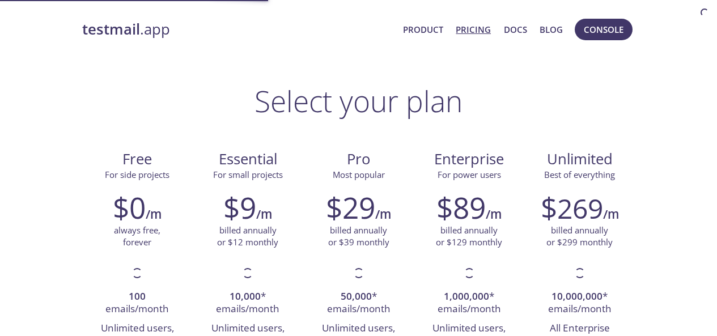 The height and width of the screenshot is (336, 717). I want to click on span: Pro, so click(358, 159).